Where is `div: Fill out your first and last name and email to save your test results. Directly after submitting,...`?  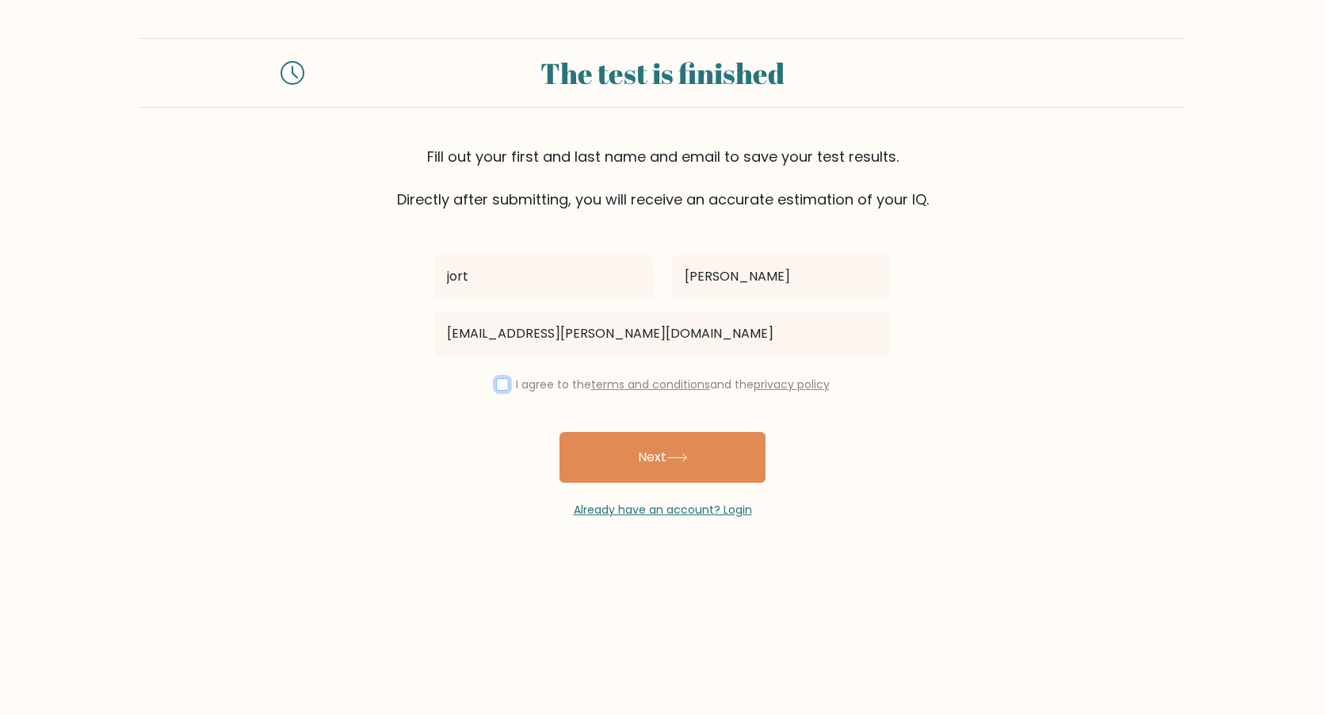 div: Fill out your first and last name and email to save your test results. Directly after submitting,... is located at coordinates (662, 177).